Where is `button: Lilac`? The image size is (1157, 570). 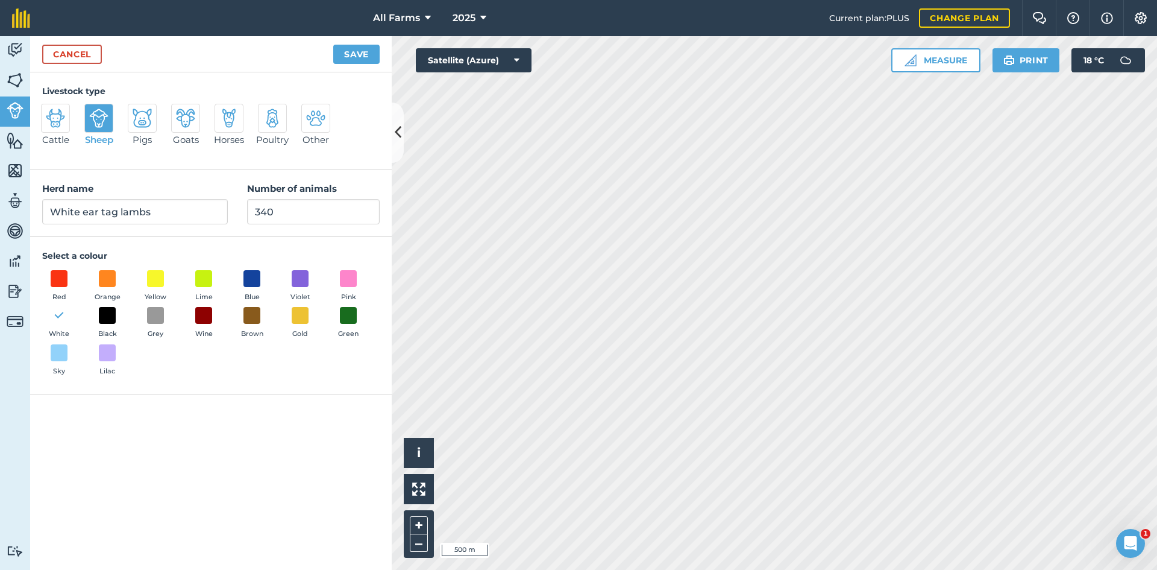
button: Lilac is located at coordinates (107, 360).